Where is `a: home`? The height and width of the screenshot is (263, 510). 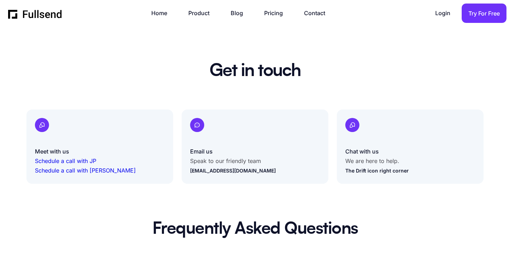 a: home is located at coordinates (35, 13).